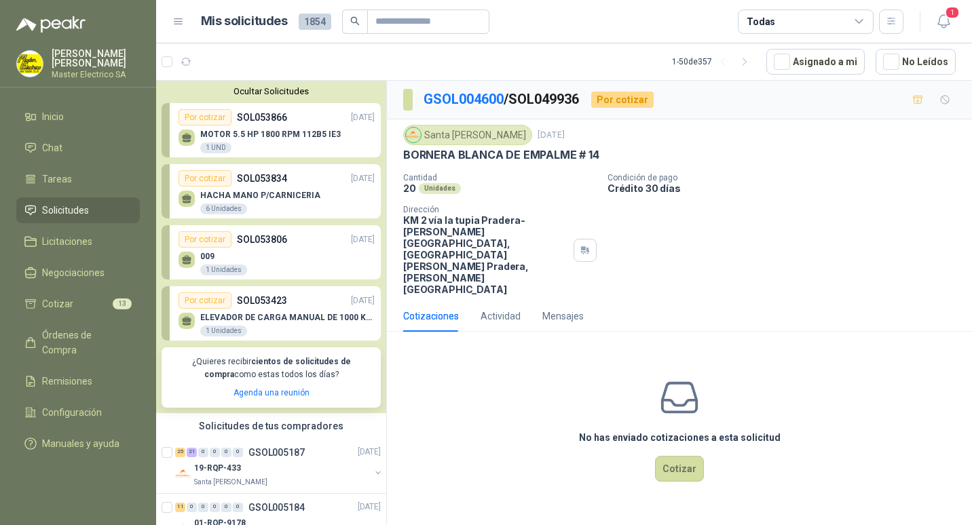 The width and height of the screenshot is (972, 525). I want to click on p: / SOL049936, so click(502, 99).